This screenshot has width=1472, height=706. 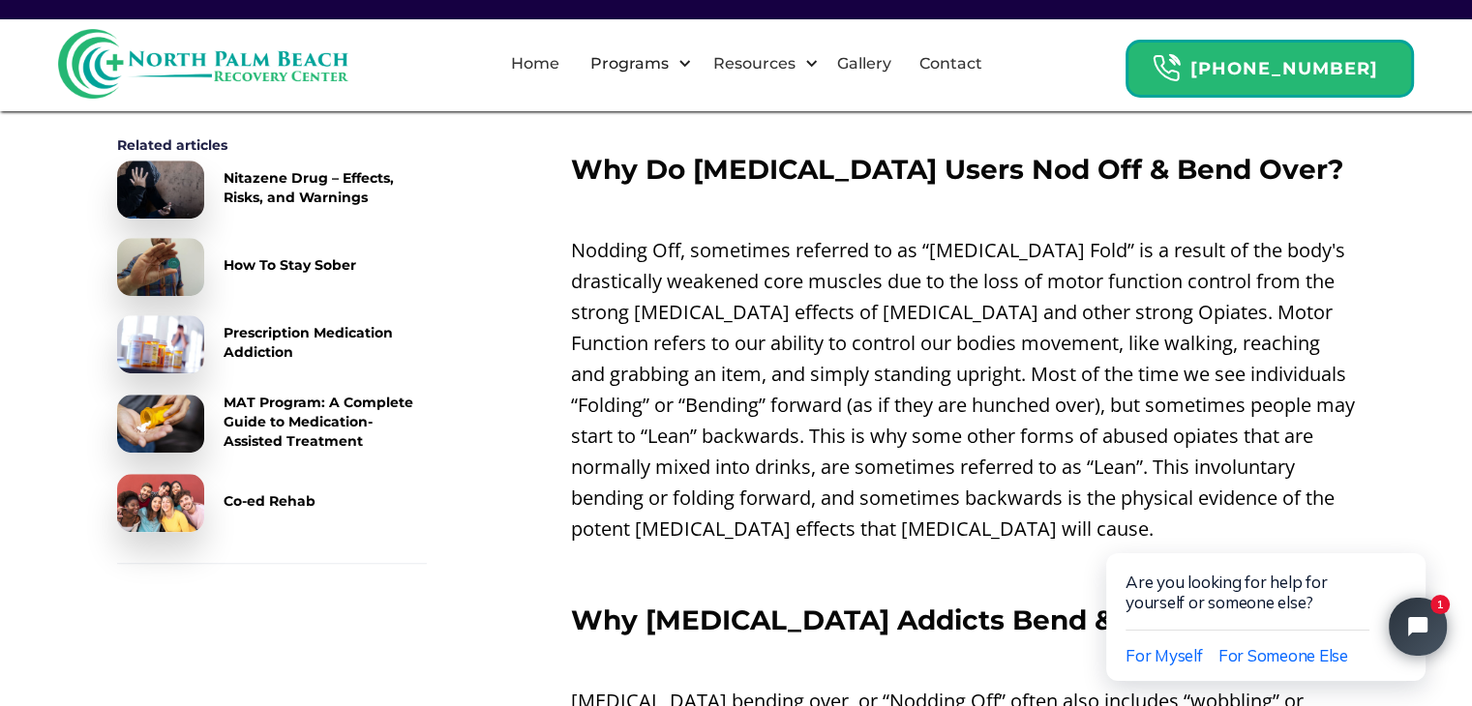 I want to click on div: MAT Program: A Complete Guide to Medication-Assisted Treatment, so click(x=325, y=422).